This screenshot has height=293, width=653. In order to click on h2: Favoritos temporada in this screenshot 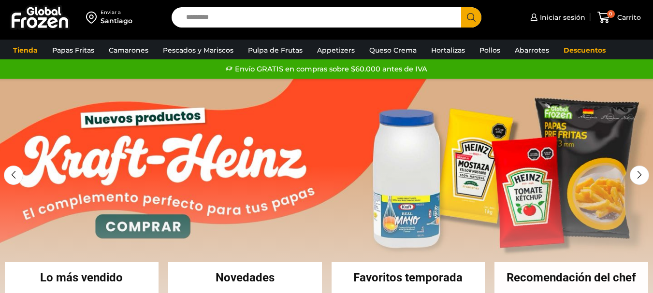, I will do `click(408, 278)`.